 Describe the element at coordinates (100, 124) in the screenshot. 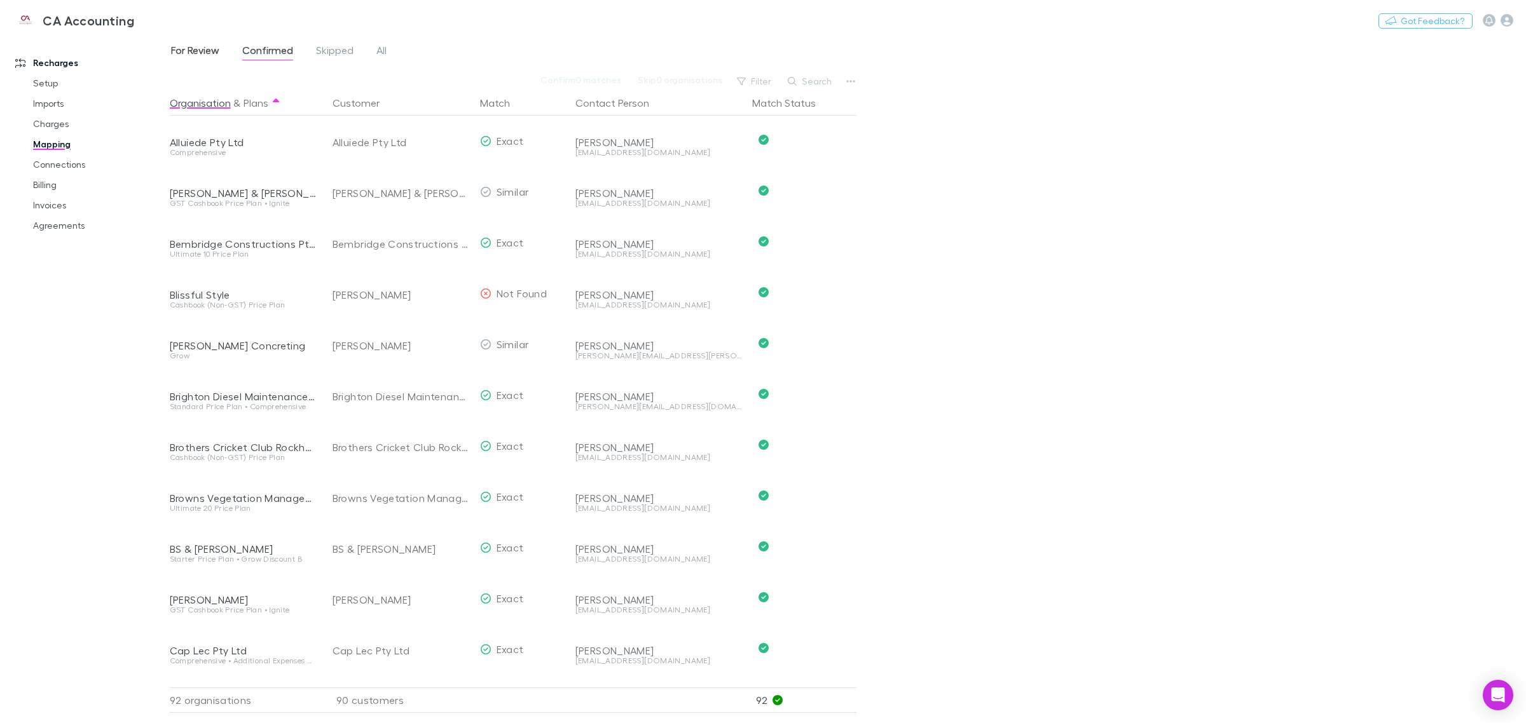

I see `a: Charges` at that location.